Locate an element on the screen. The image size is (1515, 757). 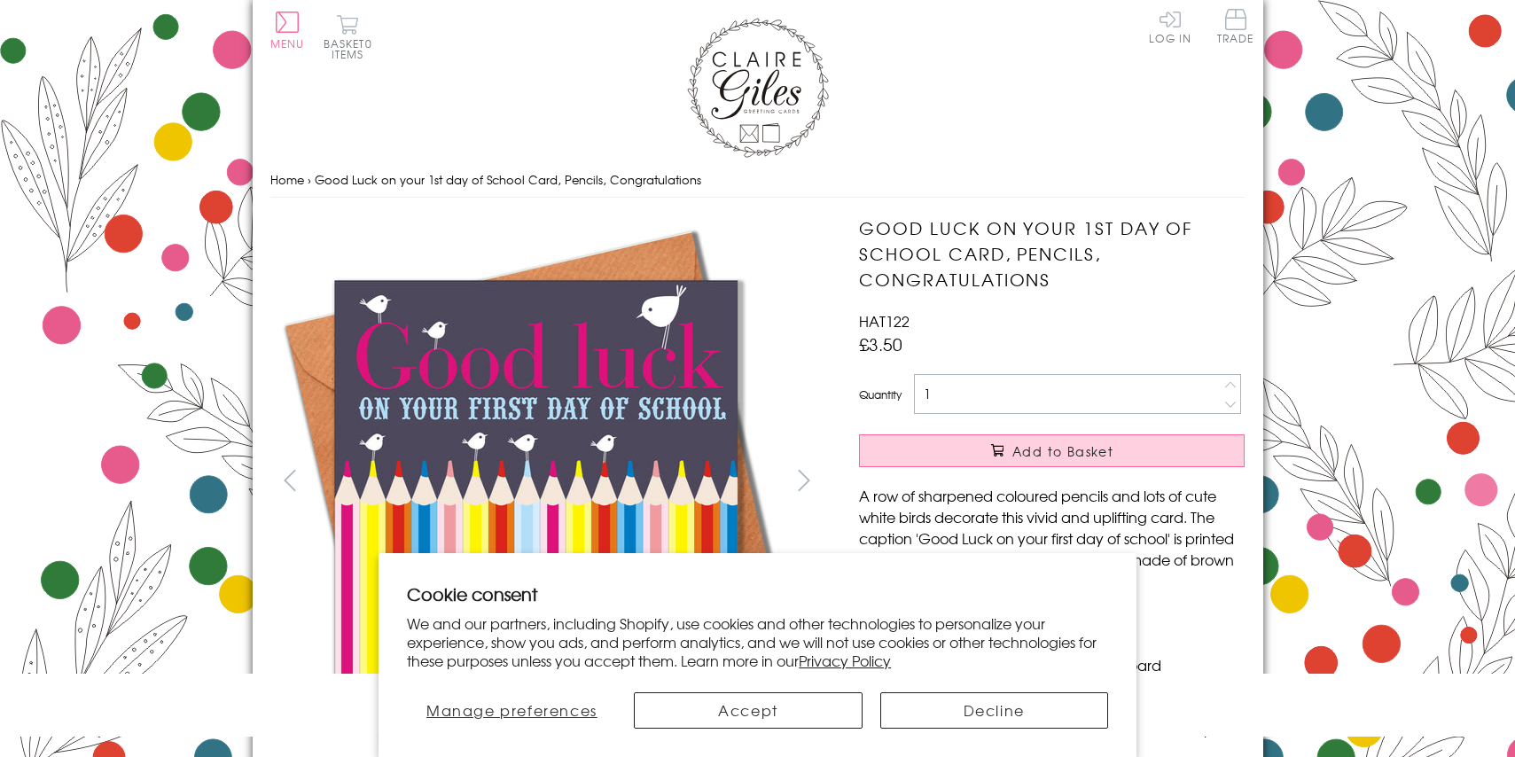
button: Basket0 items is located at coordinates (347, 36).